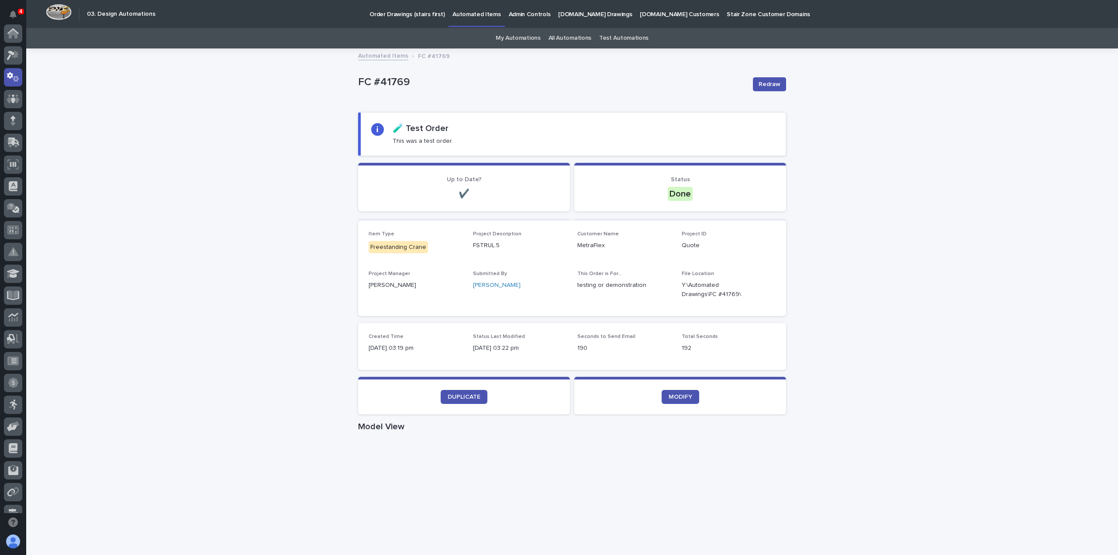  I want to click on span: Project Description, so click(497, 234).